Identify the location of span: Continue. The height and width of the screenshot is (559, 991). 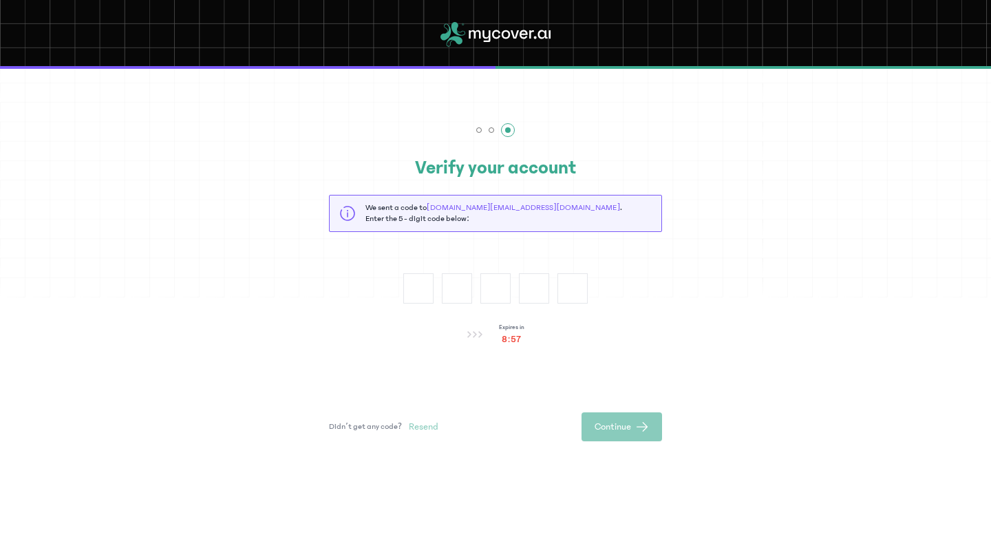
(613, 427).